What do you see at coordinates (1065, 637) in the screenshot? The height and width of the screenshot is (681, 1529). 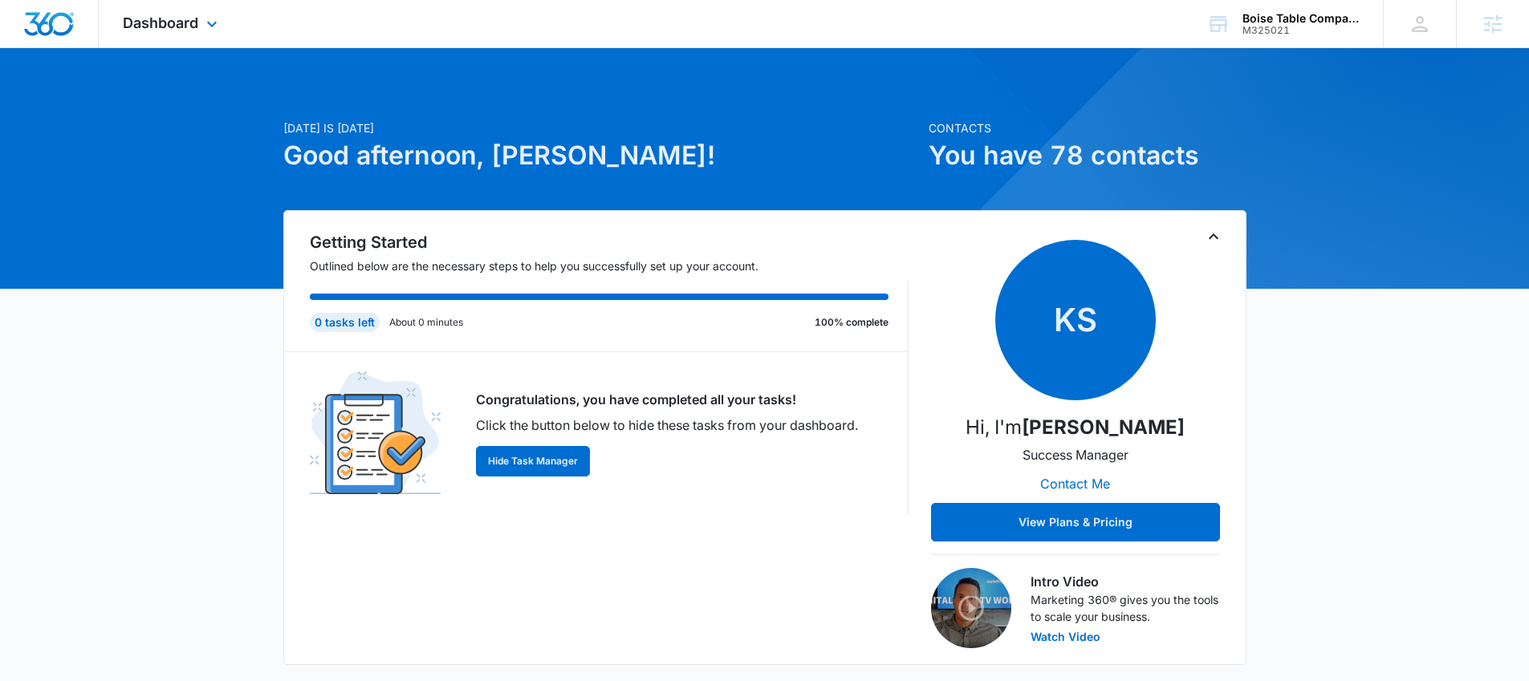 I see `button: Watch Video` at bounding box center [1065, 637].